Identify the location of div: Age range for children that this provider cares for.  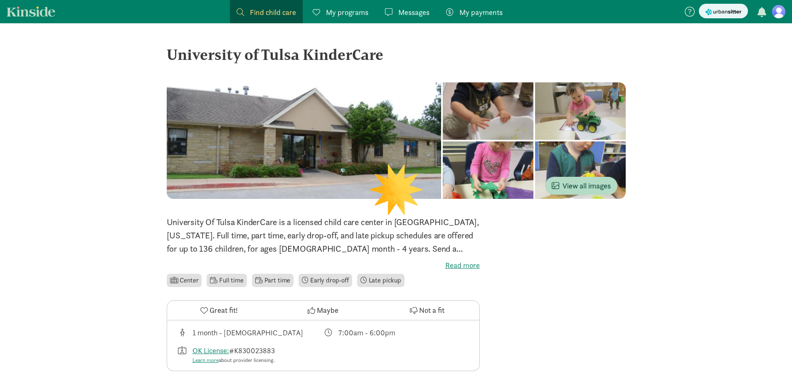
(250, 332).